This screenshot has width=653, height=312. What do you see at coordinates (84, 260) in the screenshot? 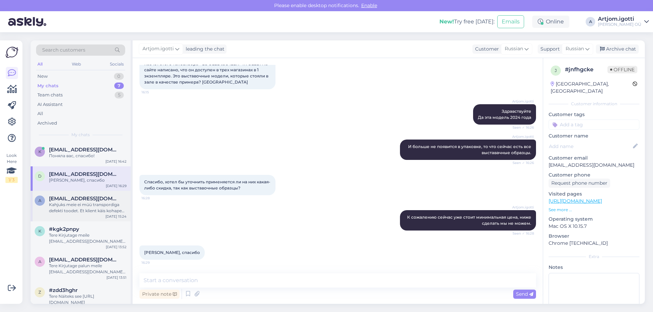
I see `span: atsrebane@live.com` at bounding box center [84, 260].